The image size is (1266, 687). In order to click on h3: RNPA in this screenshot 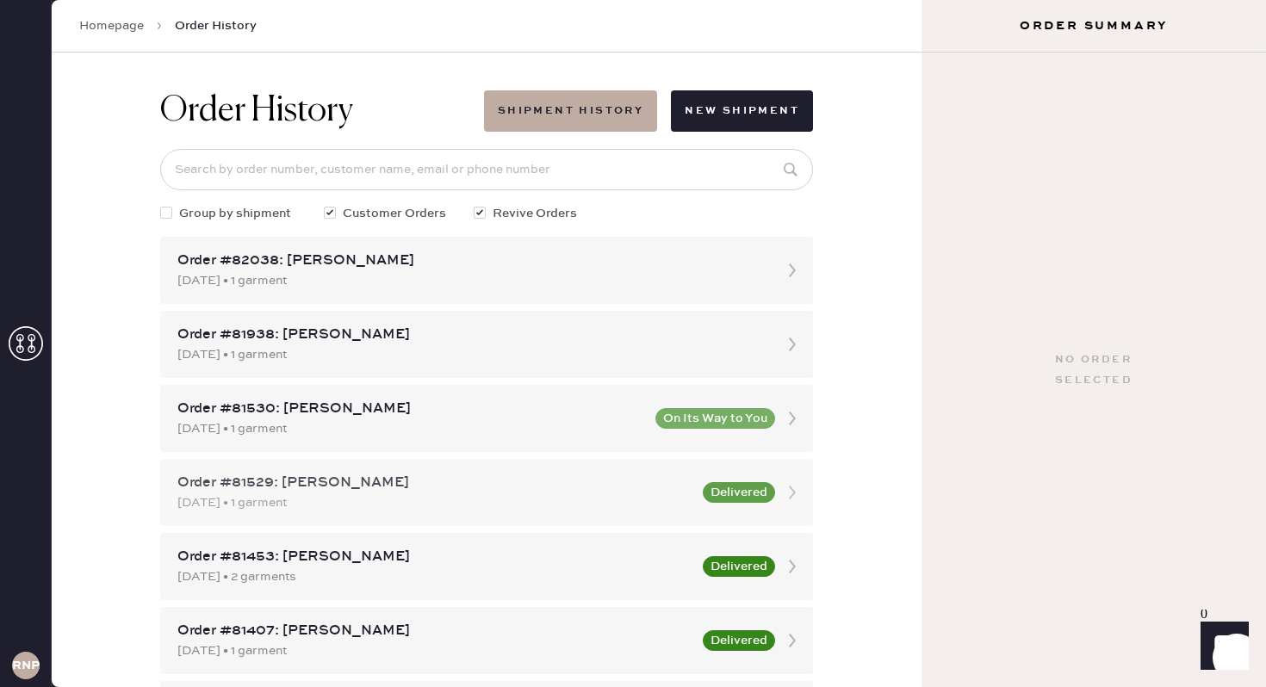, I will do `click(26, 666)`.